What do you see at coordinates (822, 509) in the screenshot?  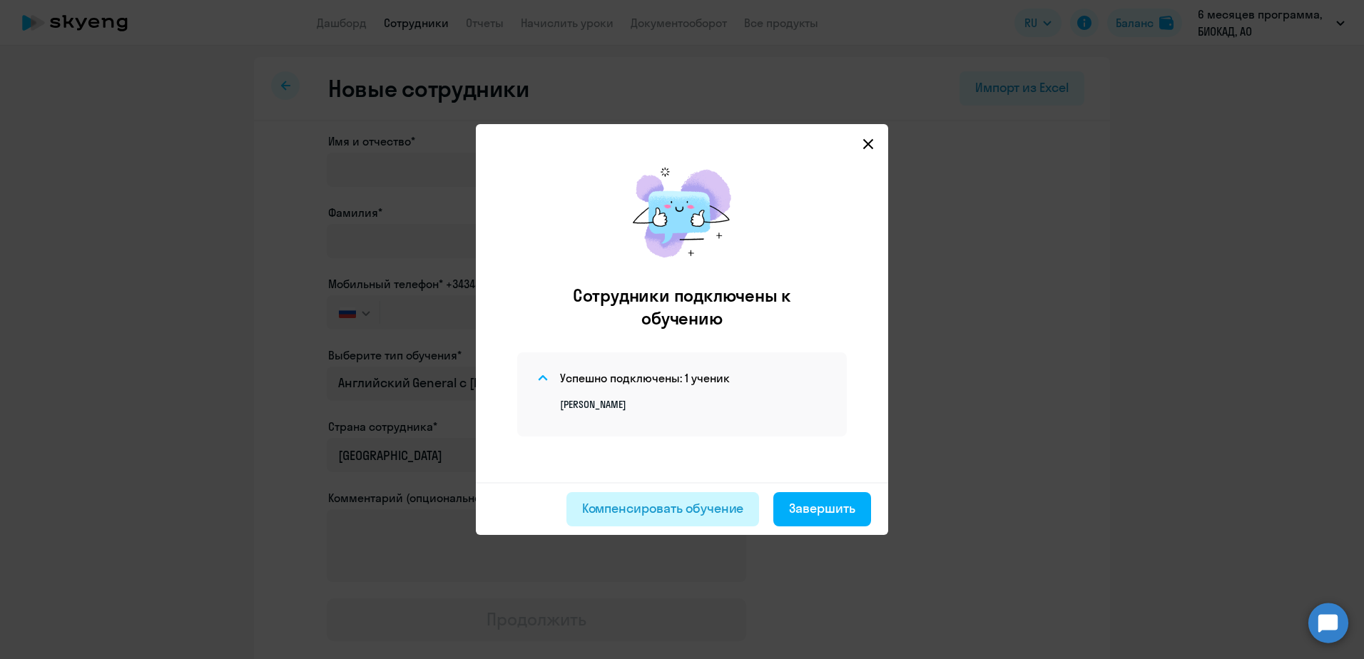 I see `div: Завершить` at bounding box center [822, 509].